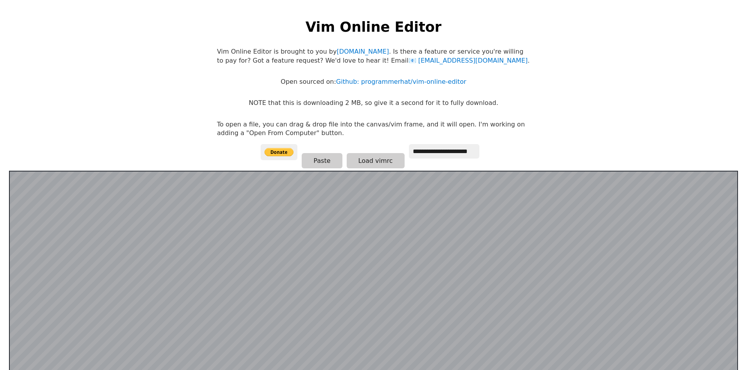  Describe the element at coordinates (374, 82) in the screenshot. I see `p: Open sourced on:` at that location.